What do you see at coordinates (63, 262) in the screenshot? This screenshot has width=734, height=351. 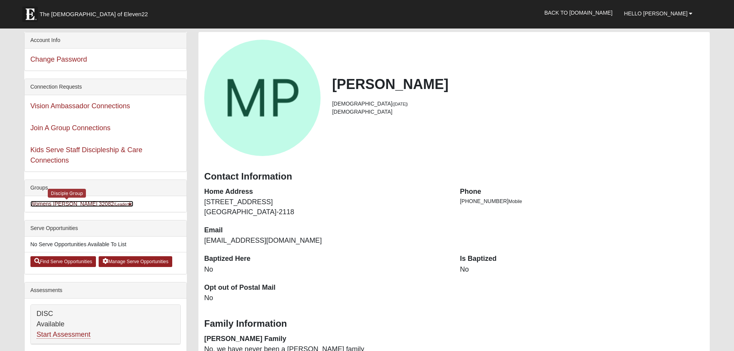 I see `a: Find Serve Opportunities` at bounding box center [63, 262].